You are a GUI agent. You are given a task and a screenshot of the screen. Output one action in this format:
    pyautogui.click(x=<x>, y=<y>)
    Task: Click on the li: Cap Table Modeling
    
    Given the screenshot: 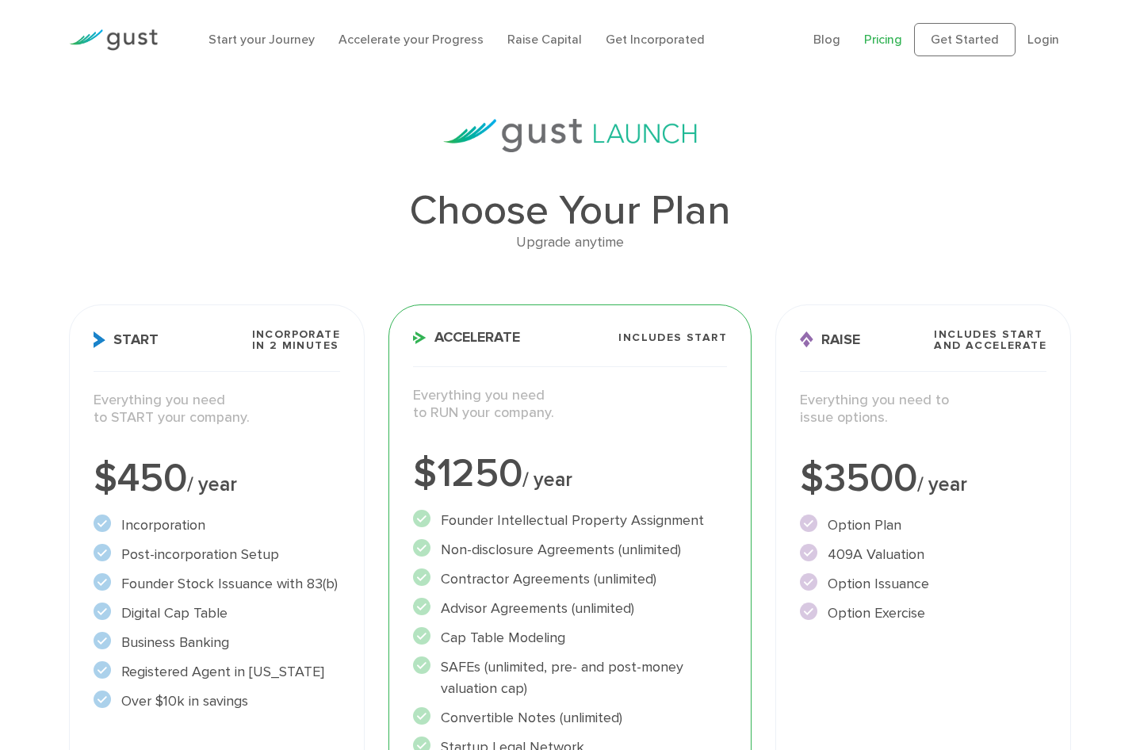 What is the action you would take?
    pyautogui.click(x=570, y=637)
    